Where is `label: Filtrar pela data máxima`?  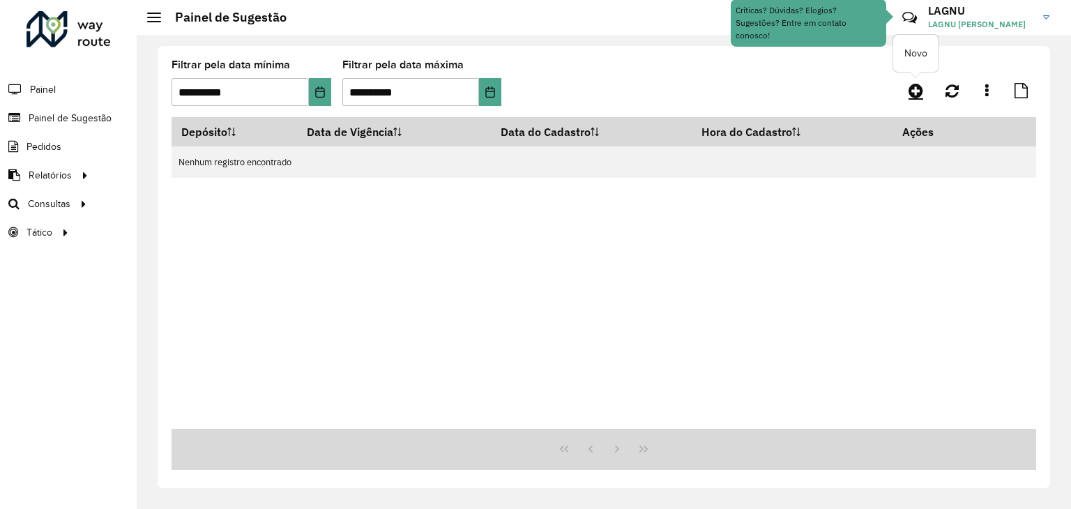 label: Filtrar pela data máxima is located at coordinates (403, 65).